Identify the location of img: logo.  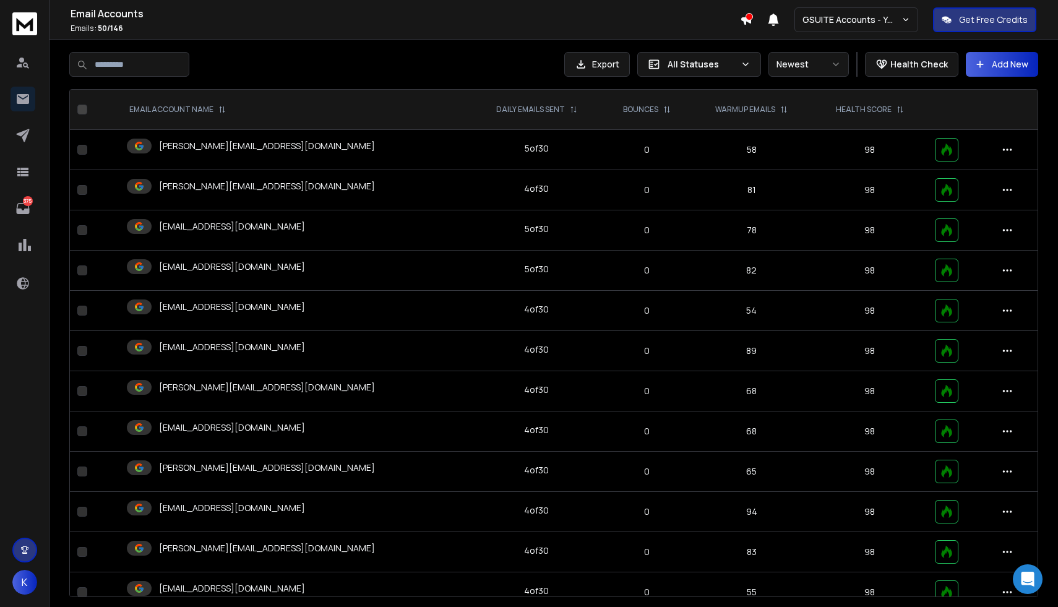
(25, 24).